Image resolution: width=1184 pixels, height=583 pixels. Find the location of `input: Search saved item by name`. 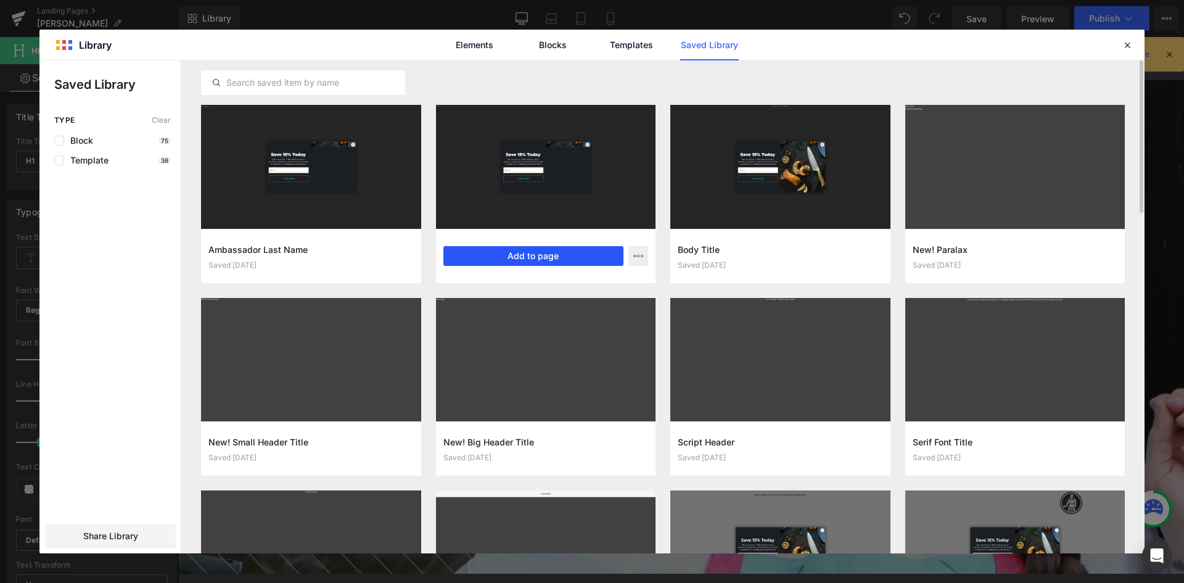

input: Search saved item by name is located at coordinates (303, 83).